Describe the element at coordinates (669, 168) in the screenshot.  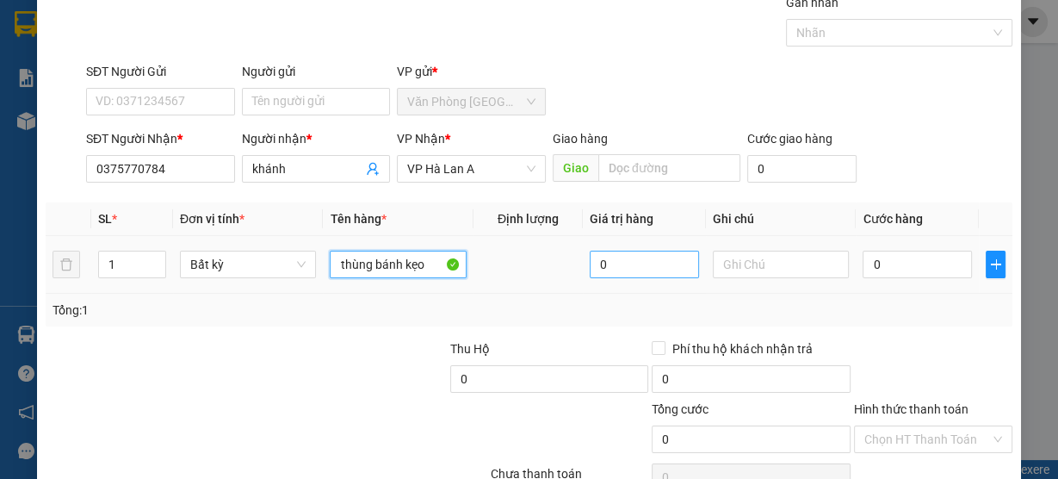
I see `input: Dọc đường` at that location.